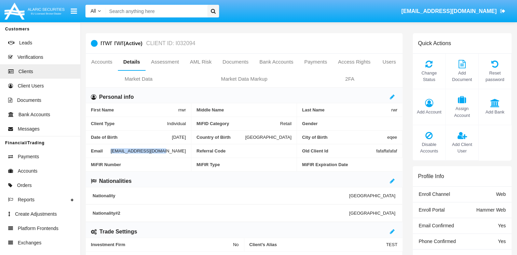 The image size is (517, 255). Describe the element at coordinates (156, 11) in the screenshot. I see `input: Search` at that location.